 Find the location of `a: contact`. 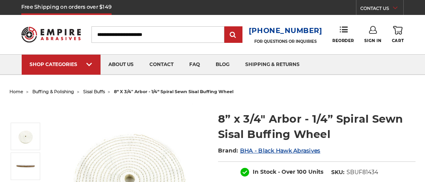

a: contact is located at coordinates (161, 65).